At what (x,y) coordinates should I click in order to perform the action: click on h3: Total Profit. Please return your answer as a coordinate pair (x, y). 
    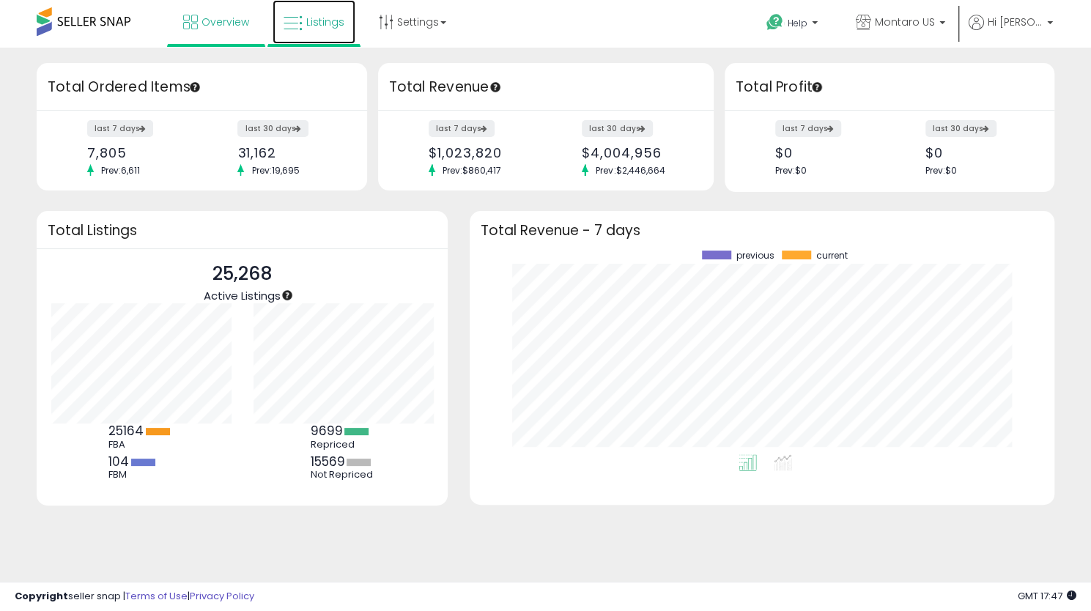
    Looking at the image, I should click on (889, 87).